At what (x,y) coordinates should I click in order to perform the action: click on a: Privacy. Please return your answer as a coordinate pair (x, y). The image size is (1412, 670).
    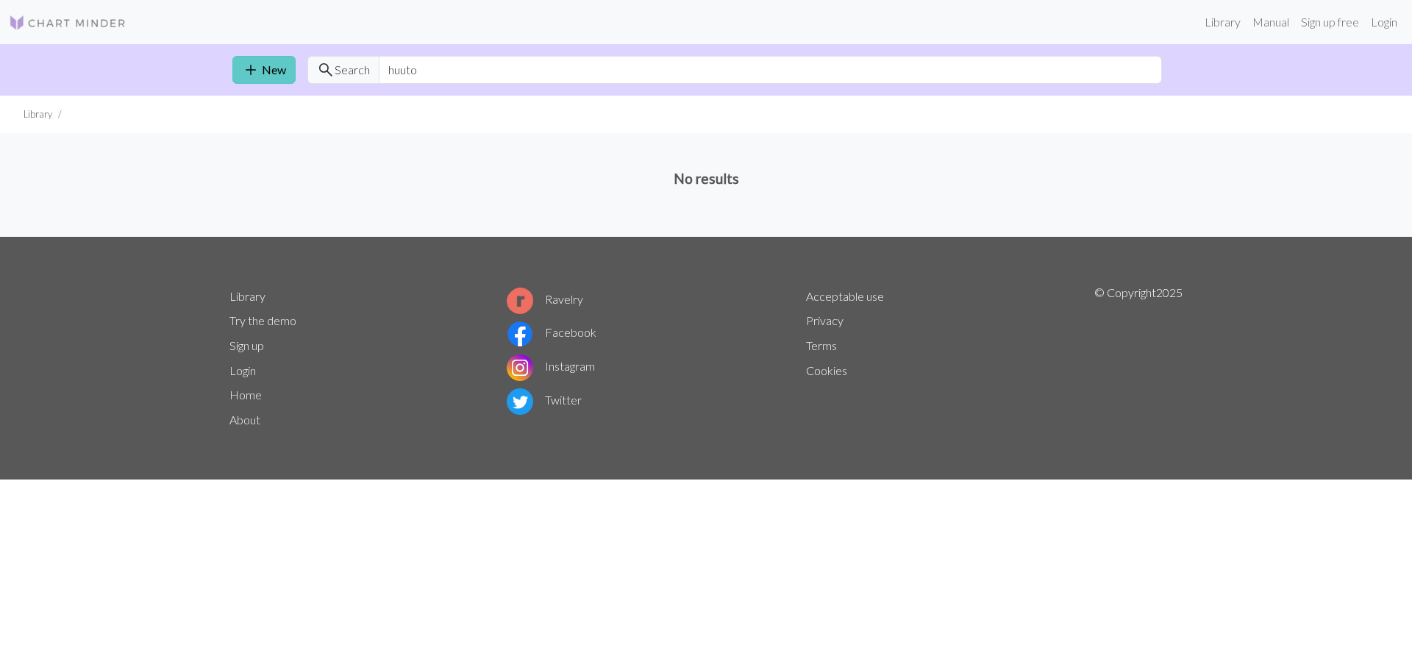
    Looking at the image, I should click on (824, 320).